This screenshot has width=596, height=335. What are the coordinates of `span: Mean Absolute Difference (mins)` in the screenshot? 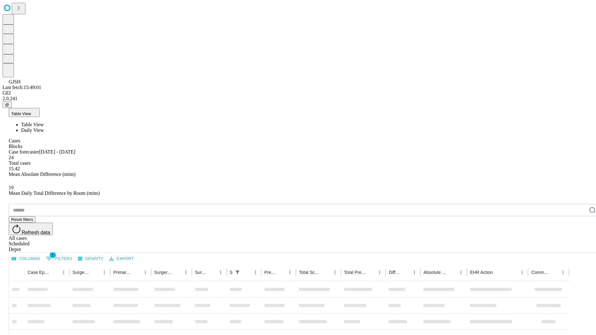 It's located at (42, 174).